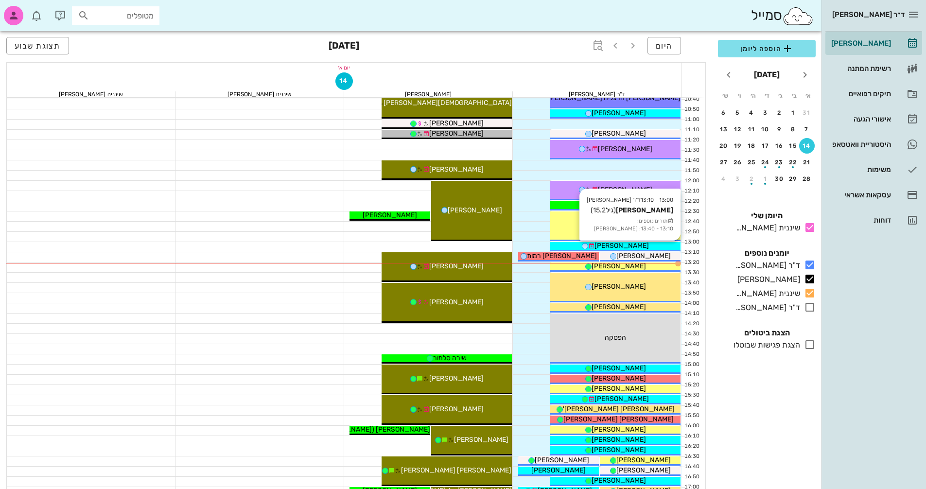 The height and width of the screenshot is (489, 926). I want to click on div: 7, so click(807, 129).